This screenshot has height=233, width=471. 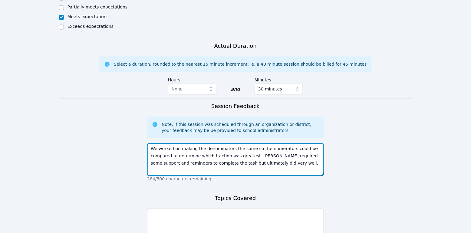 What do you see at coordinates (88, 17) in the screenshot?
I see `label: Meets expectations` at bounding box center [88, 17].